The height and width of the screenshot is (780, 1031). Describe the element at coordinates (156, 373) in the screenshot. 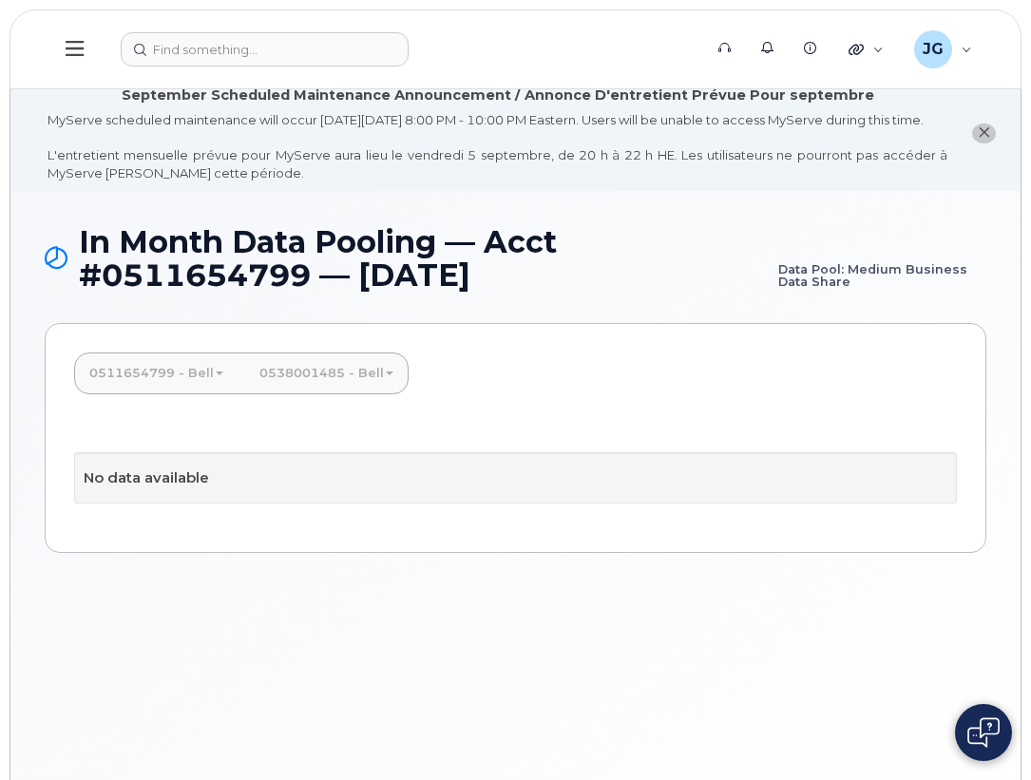

I see `a: 0511654799 - Bell` at that location.